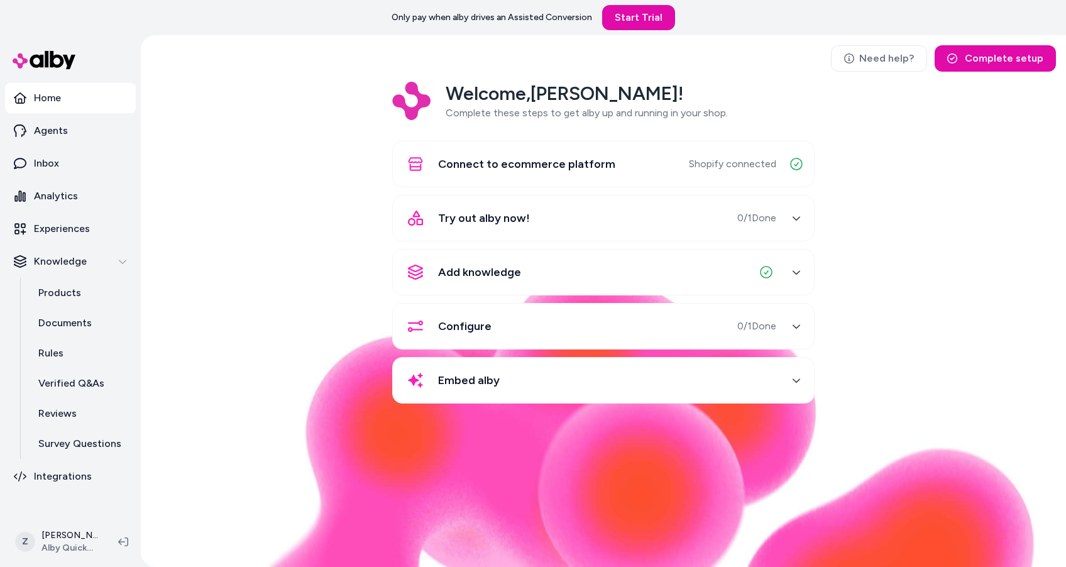 Image resolution: width=1066 pixels, height=567 pixels. What do you see at coordinates (80, 293) in the screenshot?
I see `a: Products` at bounding box center [80, 293].